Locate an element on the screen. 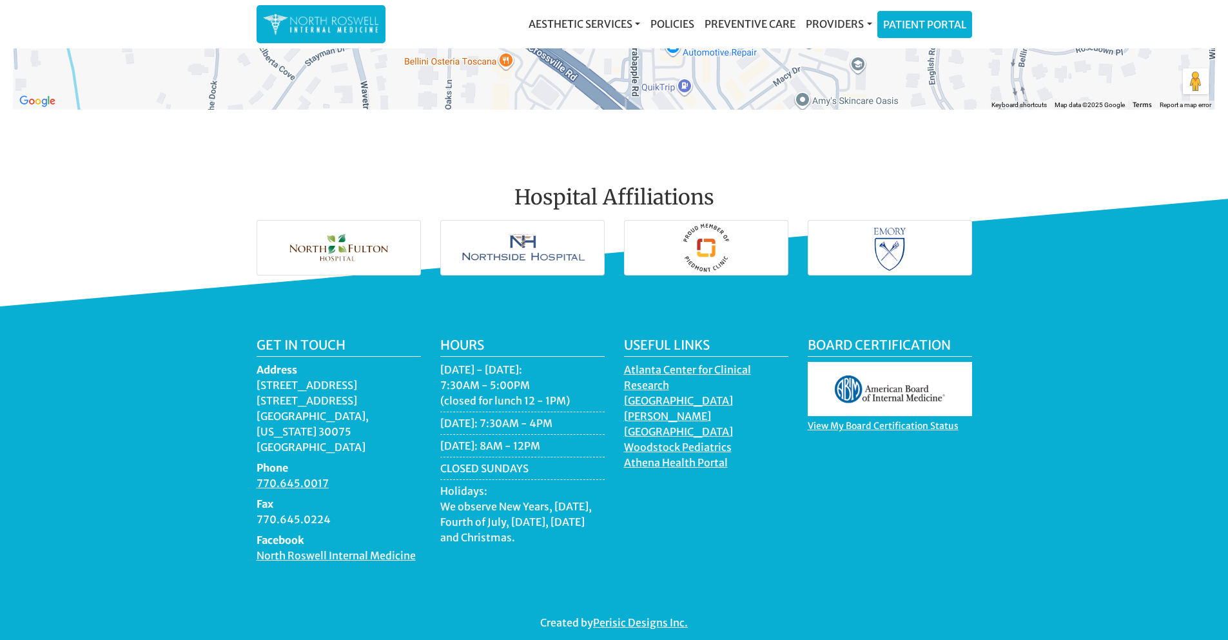  a: Policies is located at coordinates (673, 24).